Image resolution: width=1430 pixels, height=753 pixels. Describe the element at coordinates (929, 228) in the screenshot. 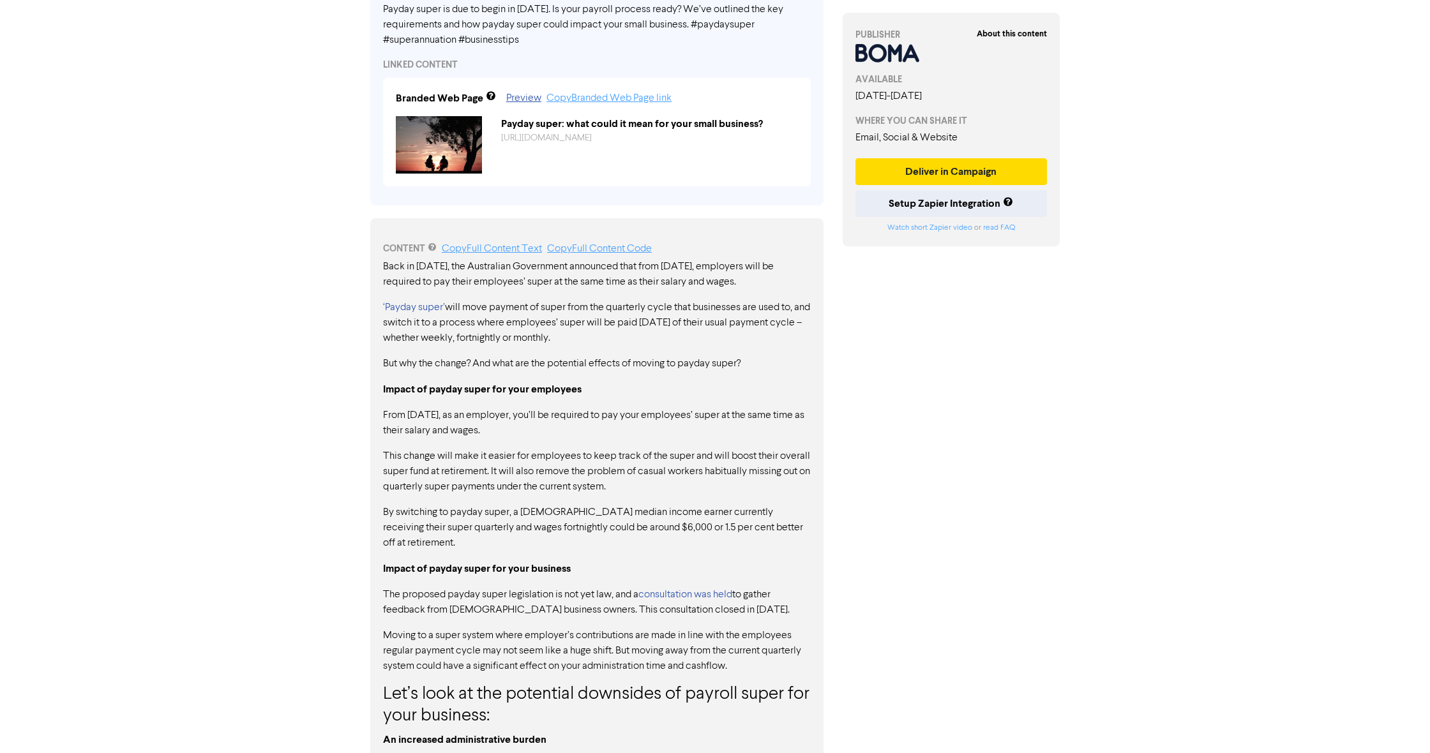

I see `a: Watch short Zapier video` at that location.